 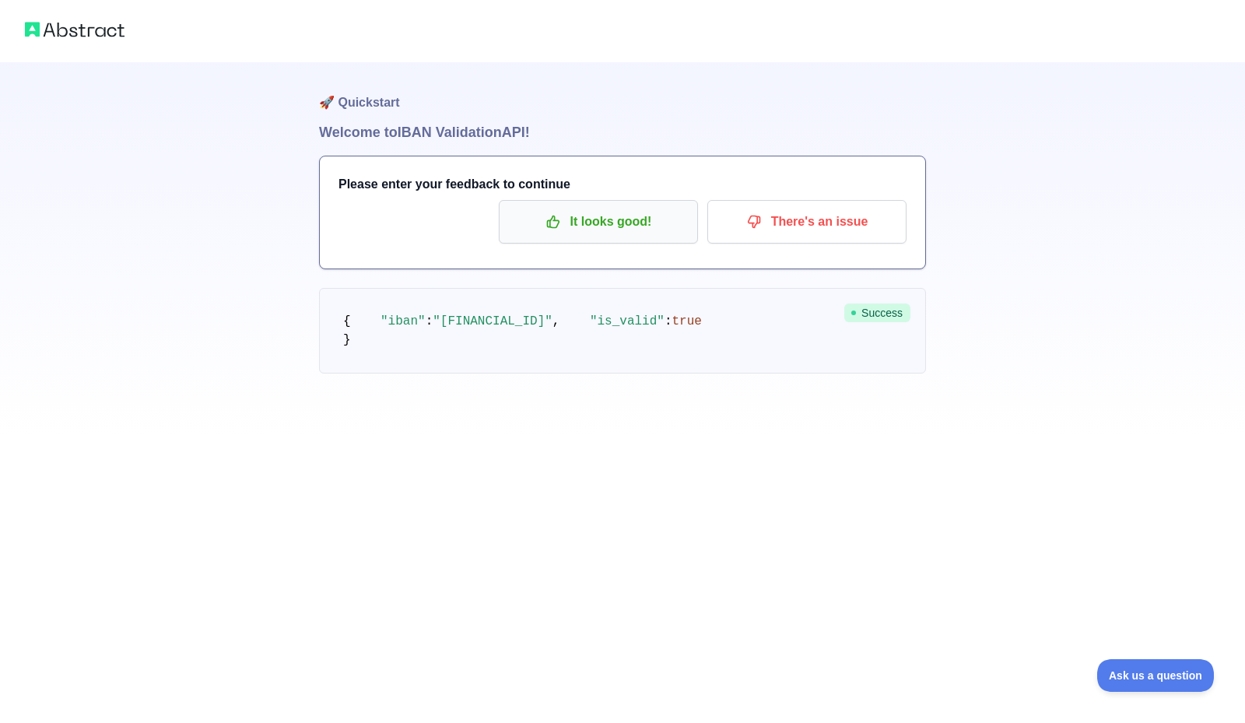 I want to click on img: Abstract logo, so click(x=75, y=30).